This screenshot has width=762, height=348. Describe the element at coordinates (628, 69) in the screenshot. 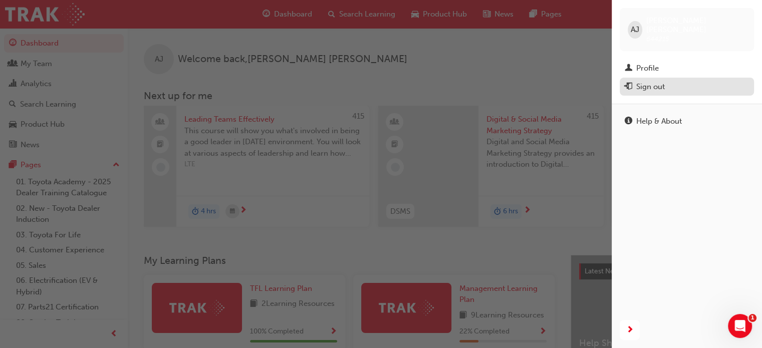

I see `span: man-icon` at that location.